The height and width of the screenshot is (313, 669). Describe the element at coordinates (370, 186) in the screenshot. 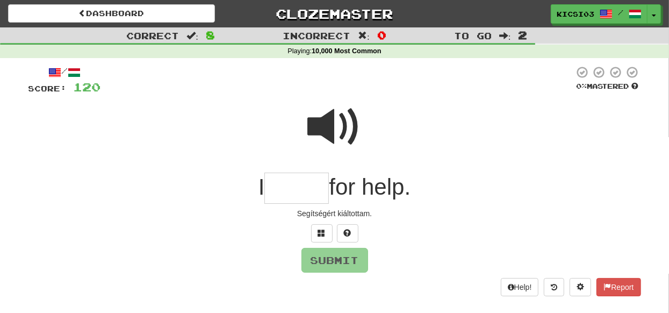

I see `span: for help.` at that location.